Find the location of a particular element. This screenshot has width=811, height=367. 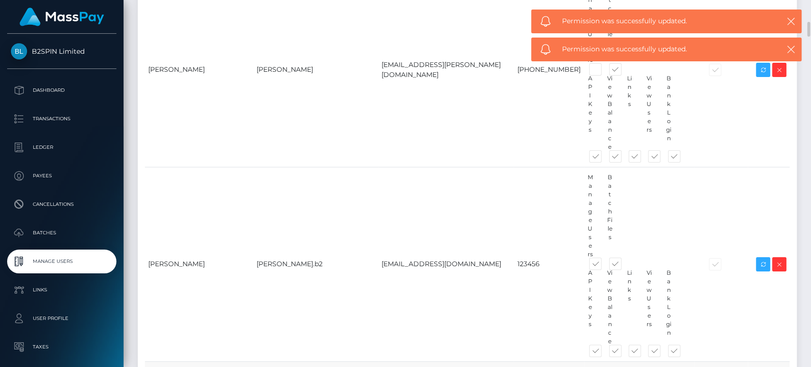

p: Transactions is located at coordinates (62, 119).